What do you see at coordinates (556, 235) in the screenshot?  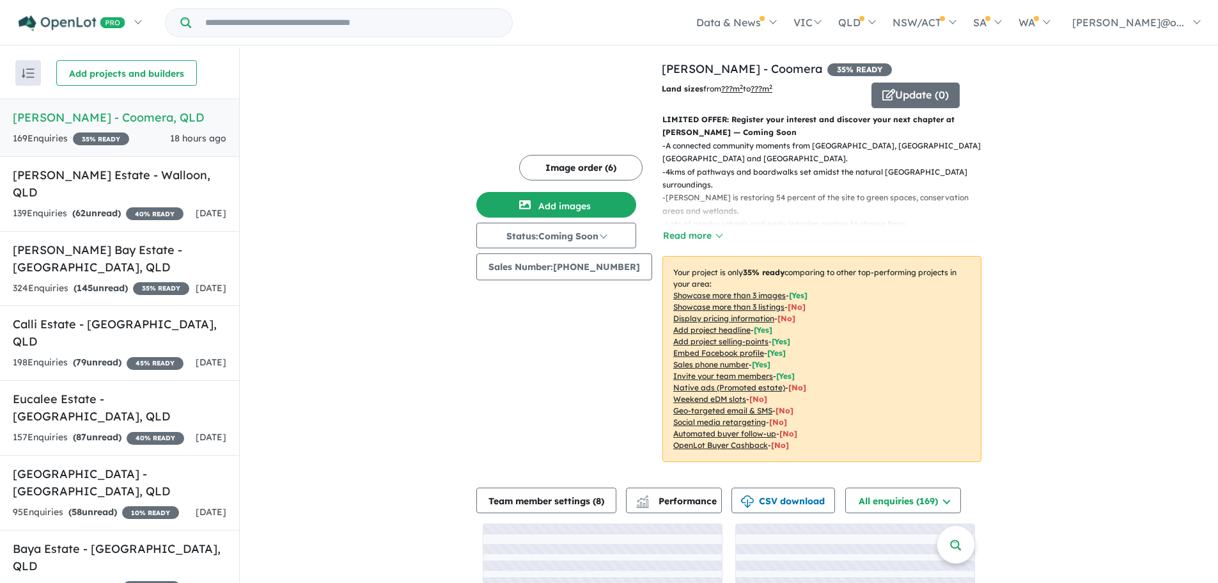 I see `button: Status:Coming Soon` at bounding box center [556, 235].